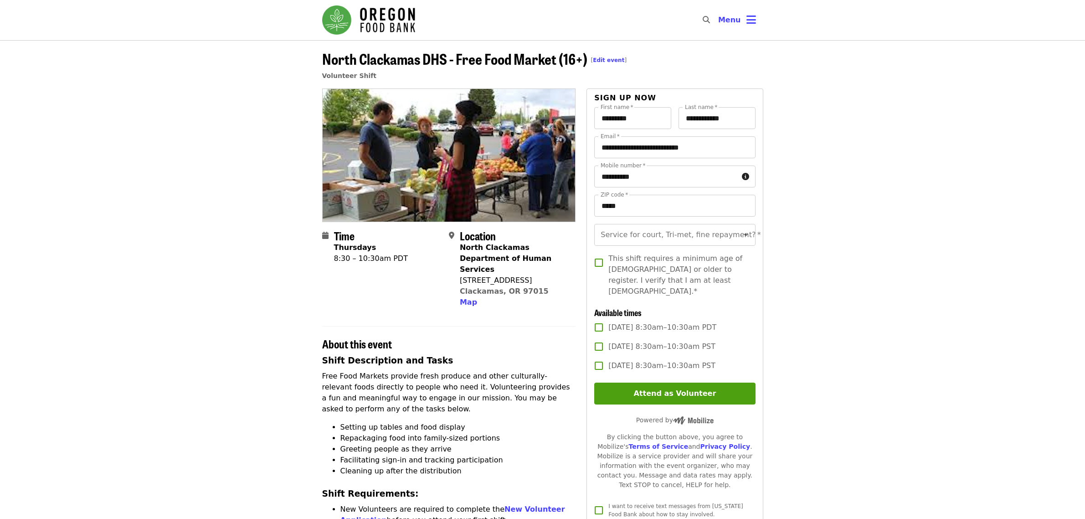  I want to click on input: First name, so click(633, 118).